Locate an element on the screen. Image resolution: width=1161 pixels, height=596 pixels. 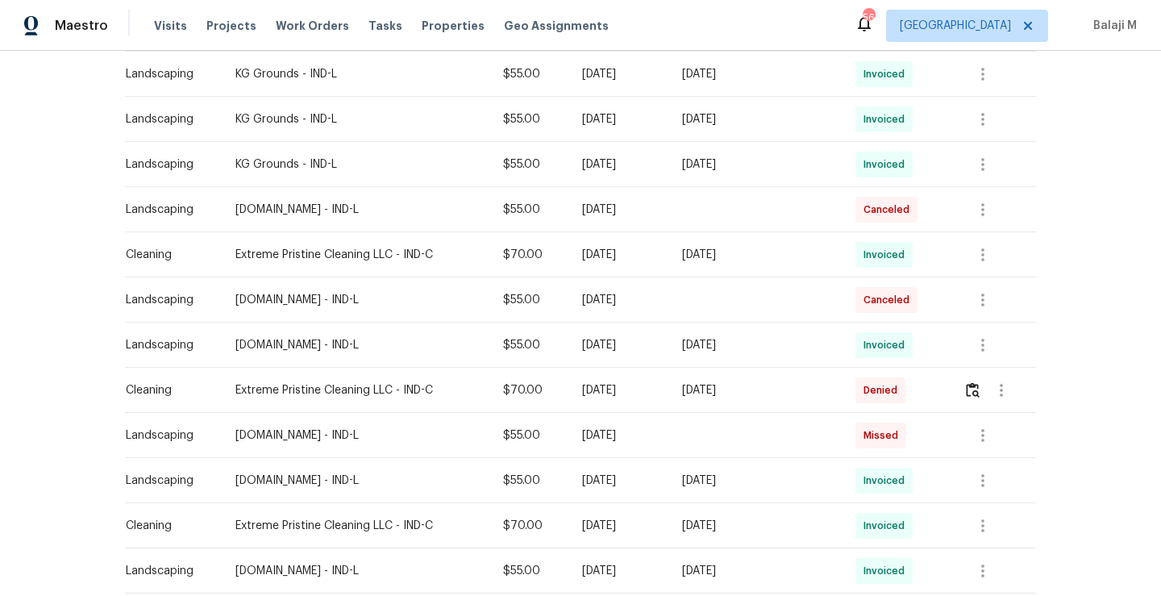
span: Maestro is located at coordinates (81, 26).